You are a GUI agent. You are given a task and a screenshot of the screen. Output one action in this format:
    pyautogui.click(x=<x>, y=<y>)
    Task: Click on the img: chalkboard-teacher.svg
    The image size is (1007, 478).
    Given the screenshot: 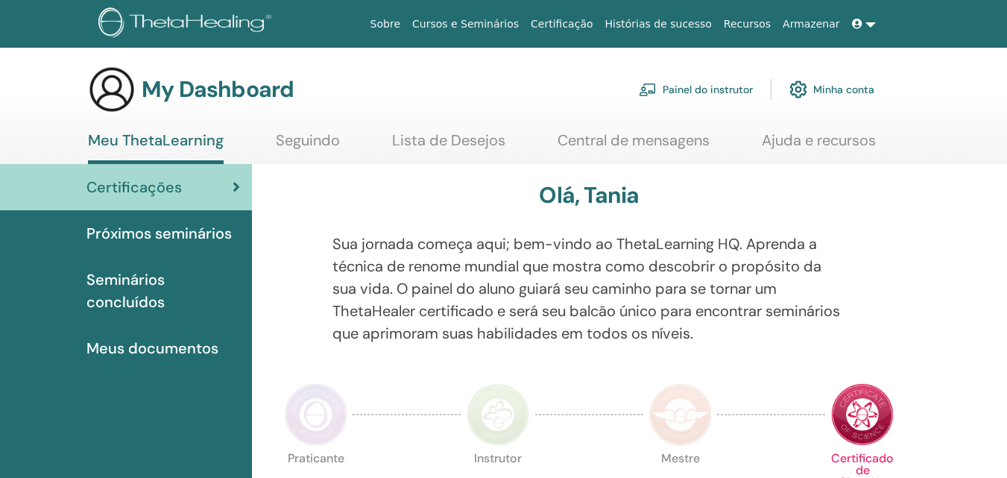 What is the action you would take?
    pyautogui.click(x=648, y=89)
    